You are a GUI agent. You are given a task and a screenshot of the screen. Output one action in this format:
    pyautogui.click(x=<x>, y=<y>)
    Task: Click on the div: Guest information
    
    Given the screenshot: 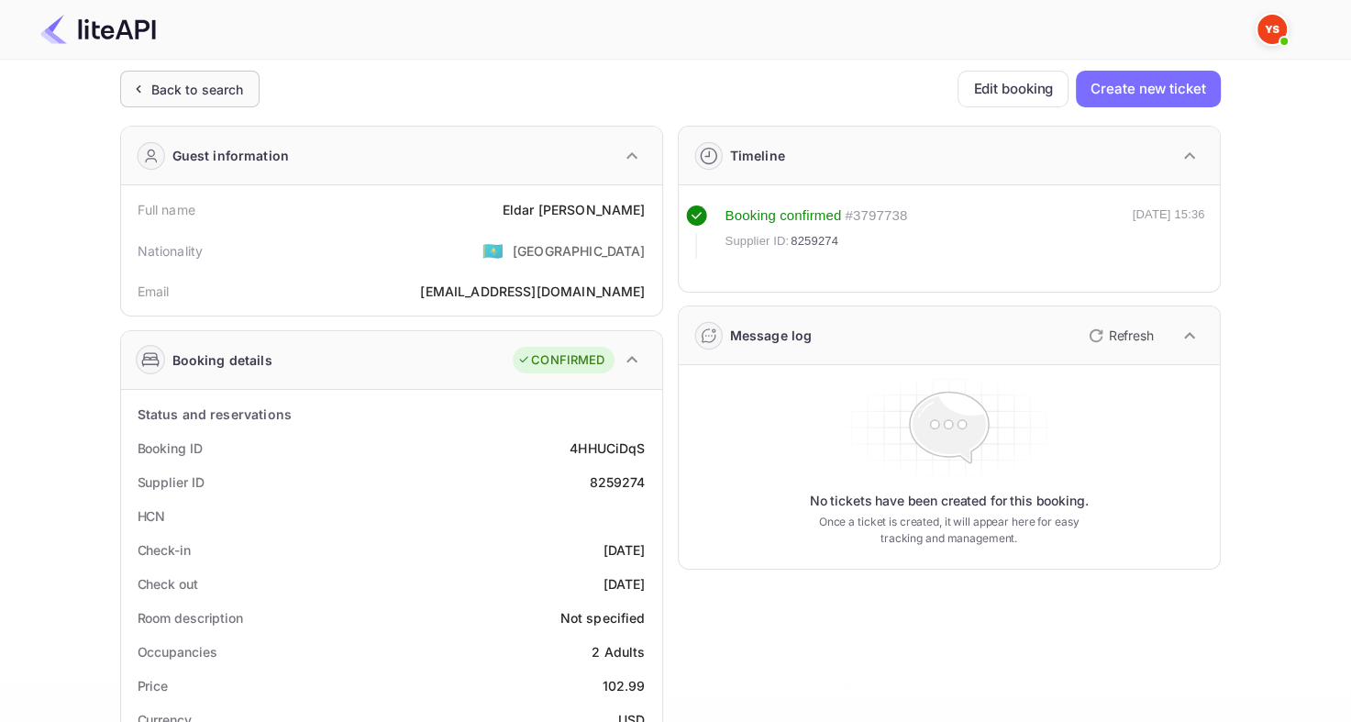 What is the action you would take?
    pyautogui.click(x=231, y=155)
    